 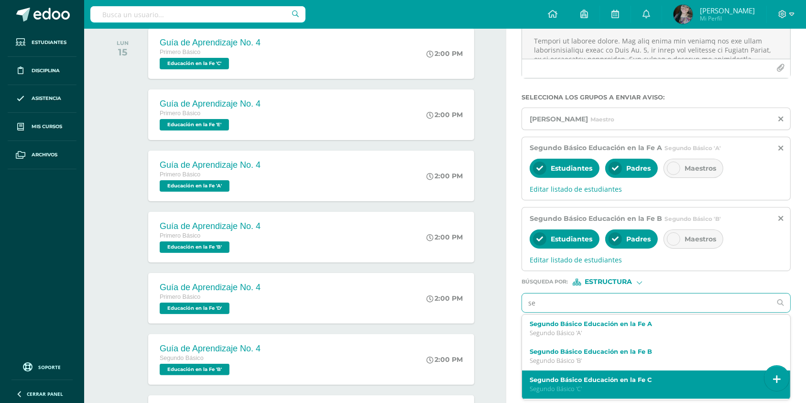 I want to click on label: Selecciona los grupos a enviar aviso :, so click(x=656, y=97).